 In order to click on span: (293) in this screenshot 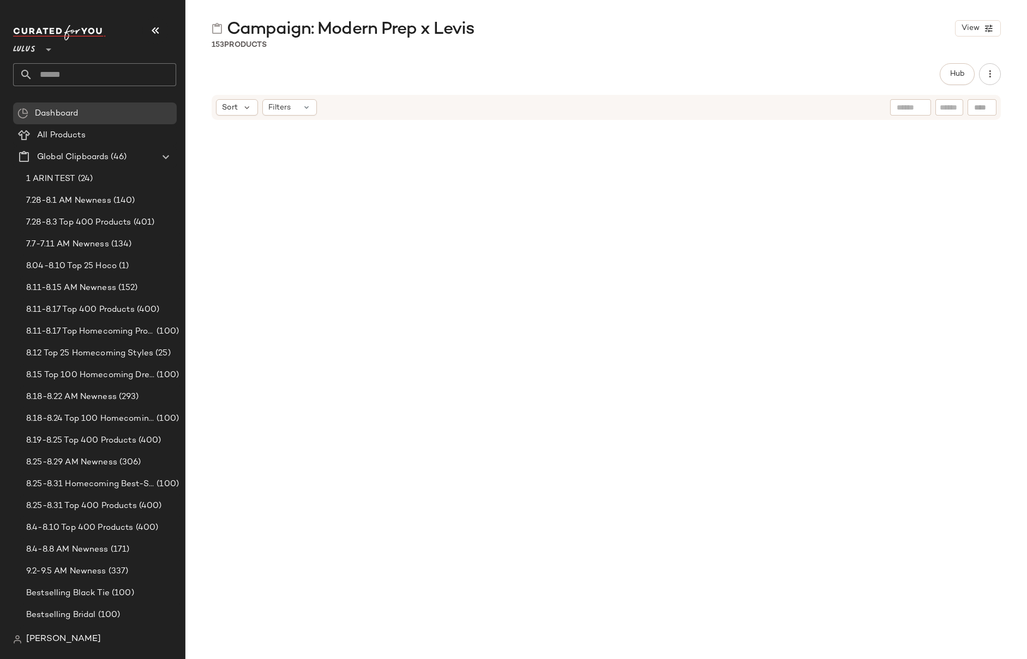, I will do `click(128, 397)`.